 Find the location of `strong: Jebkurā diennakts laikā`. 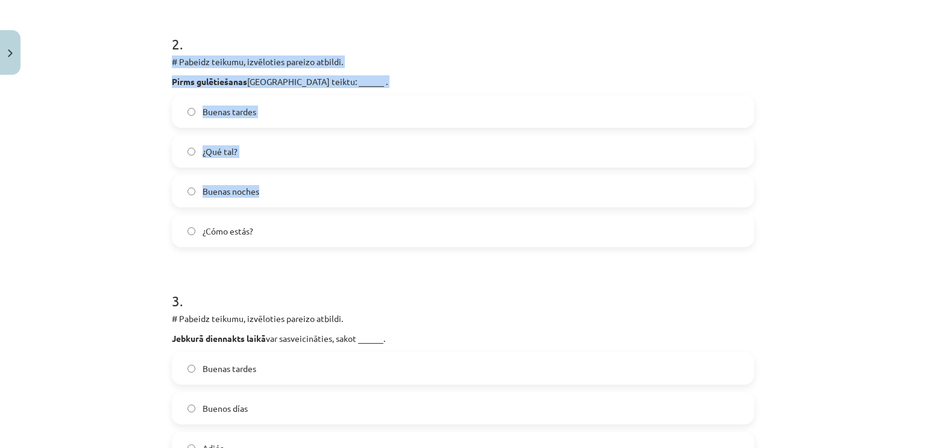

strong: Jebkurā diennakts laikā is located at coordinates (219, 338).